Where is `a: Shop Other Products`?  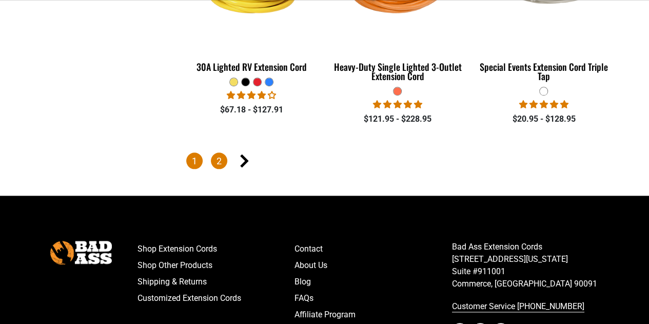 a: Shop Other Products is located at coordinates (216, 265).